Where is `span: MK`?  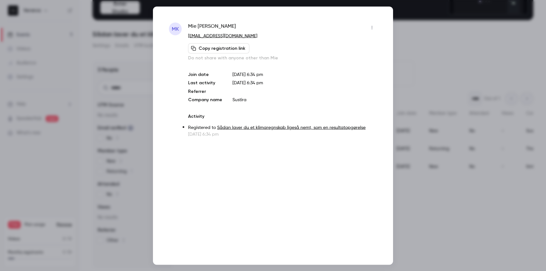
span: MK is located at coordinates (175, 29).